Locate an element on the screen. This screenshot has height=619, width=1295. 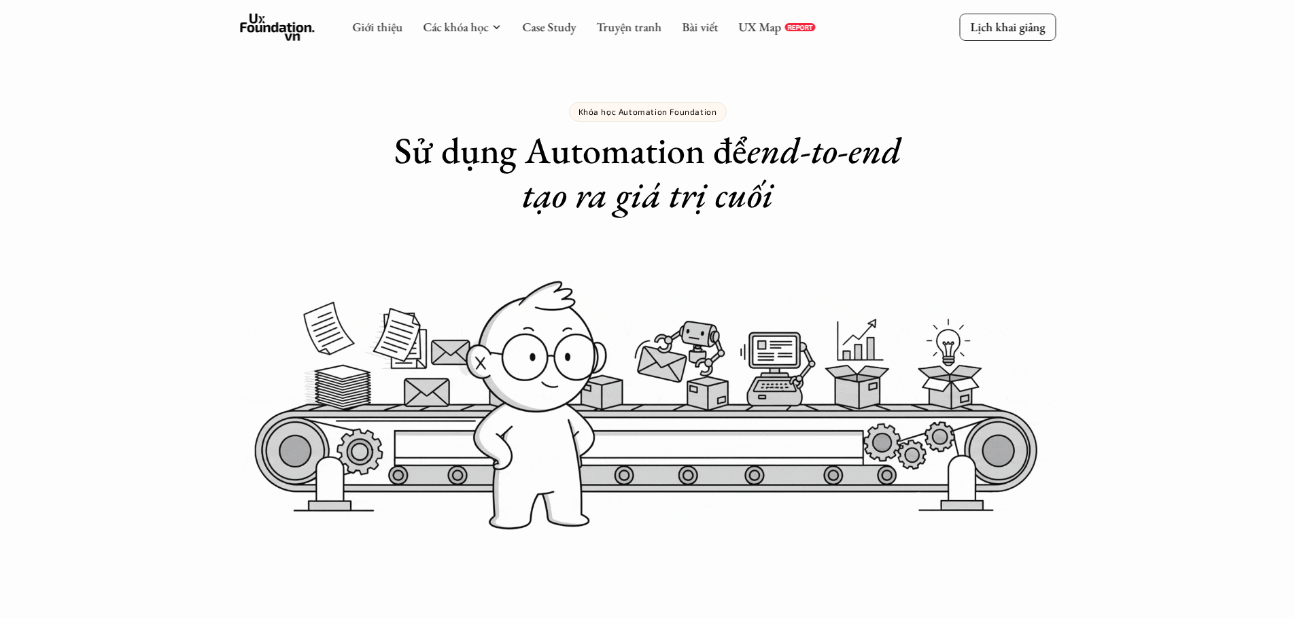
a: UX Map is located at coordinates (759, 27).